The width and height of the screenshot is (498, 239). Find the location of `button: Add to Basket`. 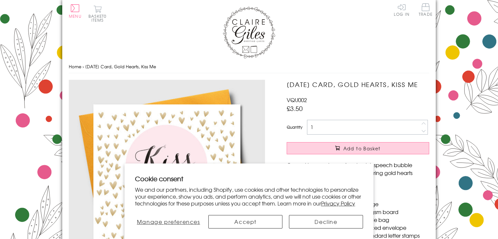

button: Add to Basket is located at coordinates (358, 148).